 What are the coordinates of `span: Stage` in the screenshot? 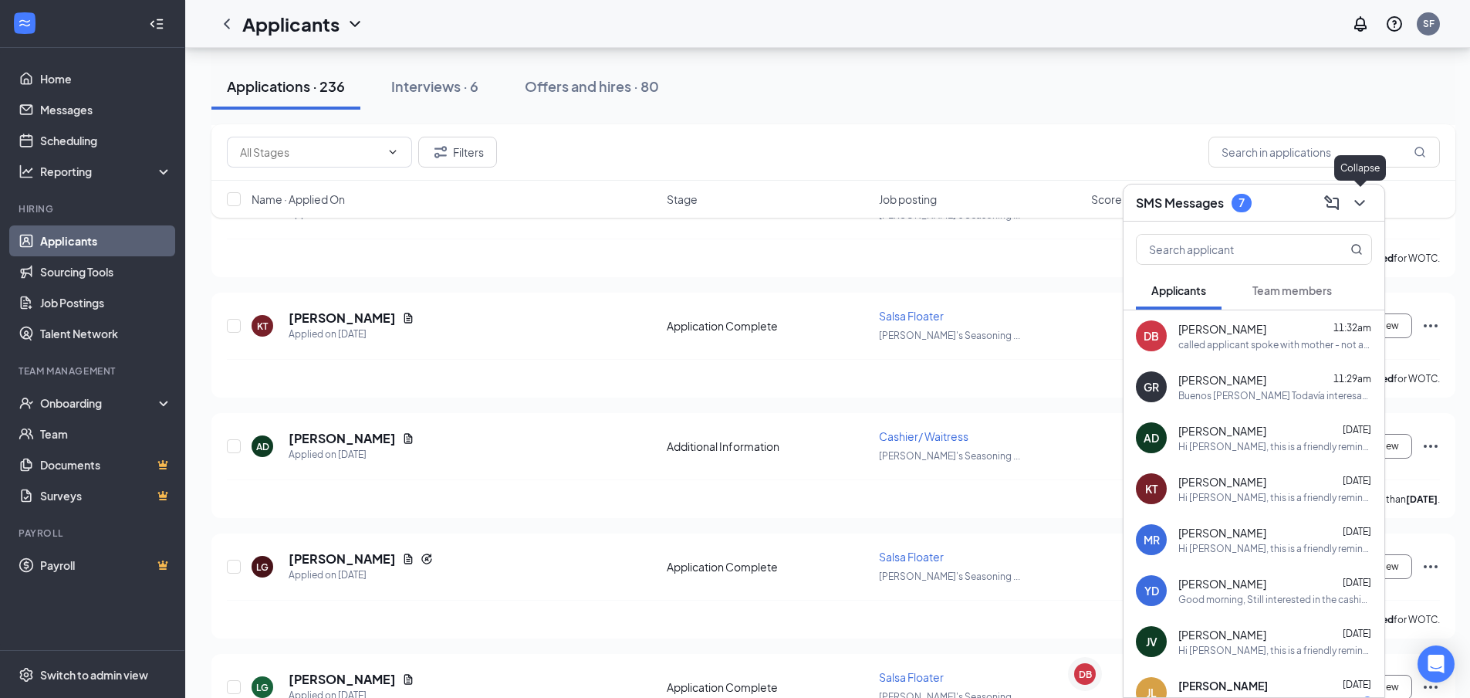 It's located at (682, 199).